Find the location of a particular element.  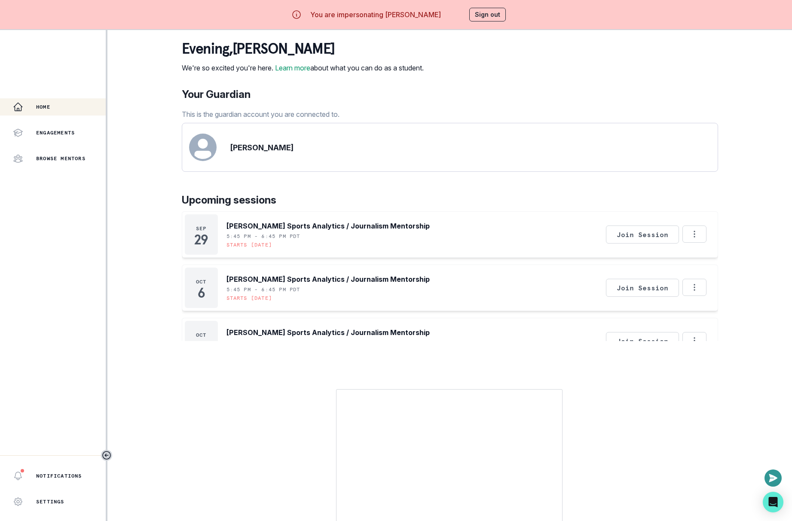

p: Home is located at coordinates (43, 107).